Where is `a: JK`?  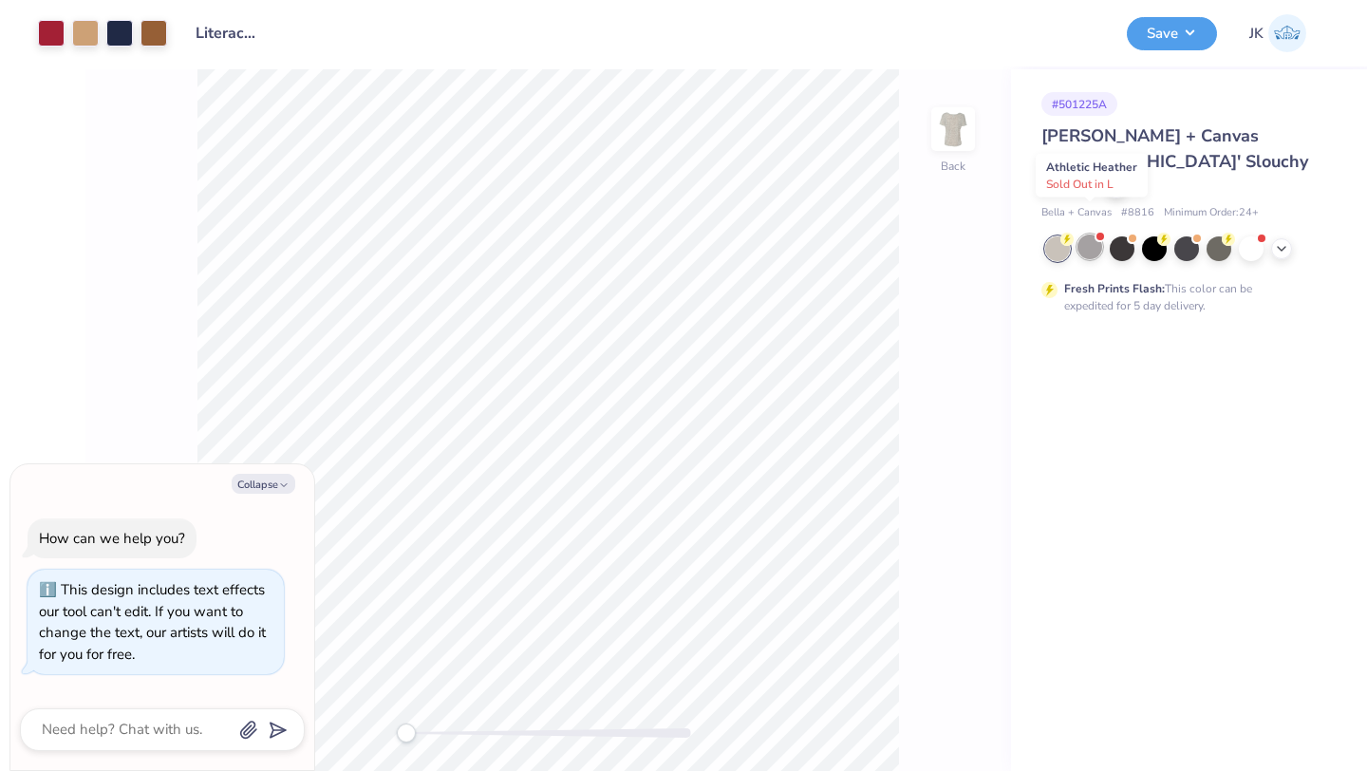
a: JK is located at coordinates (1278, 33).